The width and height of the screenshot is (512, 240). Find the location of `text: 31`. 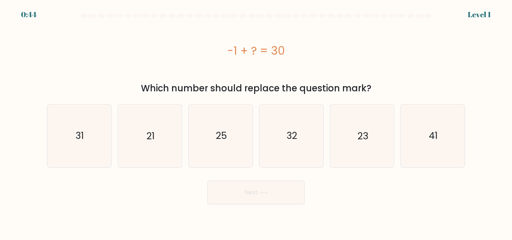

text: 31 is located at coordinates (80, 136).